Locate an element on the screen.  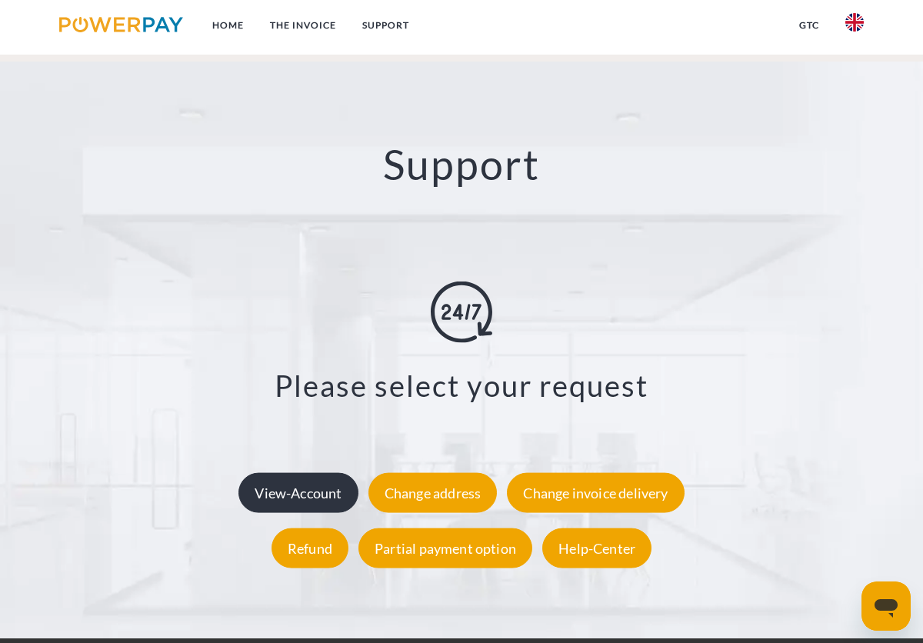
a: Refund is located at coordinates (310, 547).